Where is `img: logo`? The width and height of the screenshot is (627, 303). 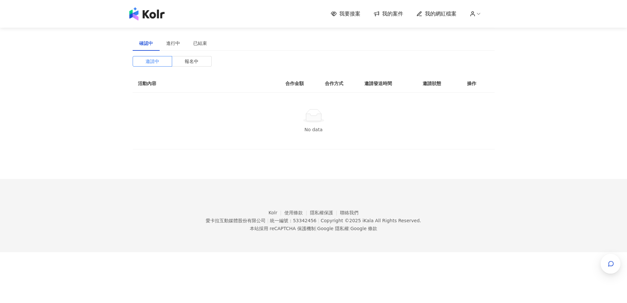 img: logo is located at coordinates (147, 14).